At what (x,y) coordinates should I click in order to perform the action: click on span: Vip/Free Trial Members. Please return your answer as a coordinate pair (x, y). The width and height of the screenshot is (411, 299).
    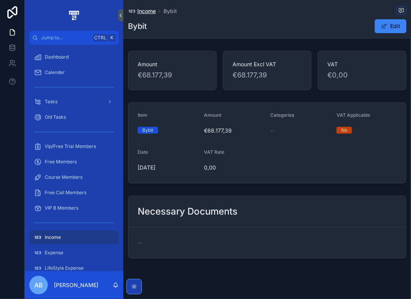
    Looking at the image, I should click on (70, 146).